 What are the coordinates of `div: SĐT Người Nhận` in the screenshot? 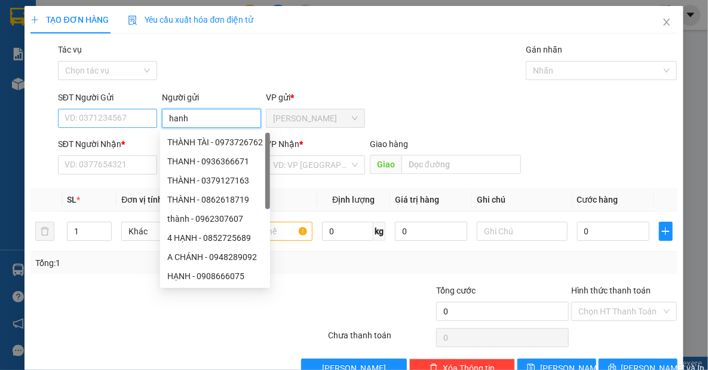 It's located at (107, 144).